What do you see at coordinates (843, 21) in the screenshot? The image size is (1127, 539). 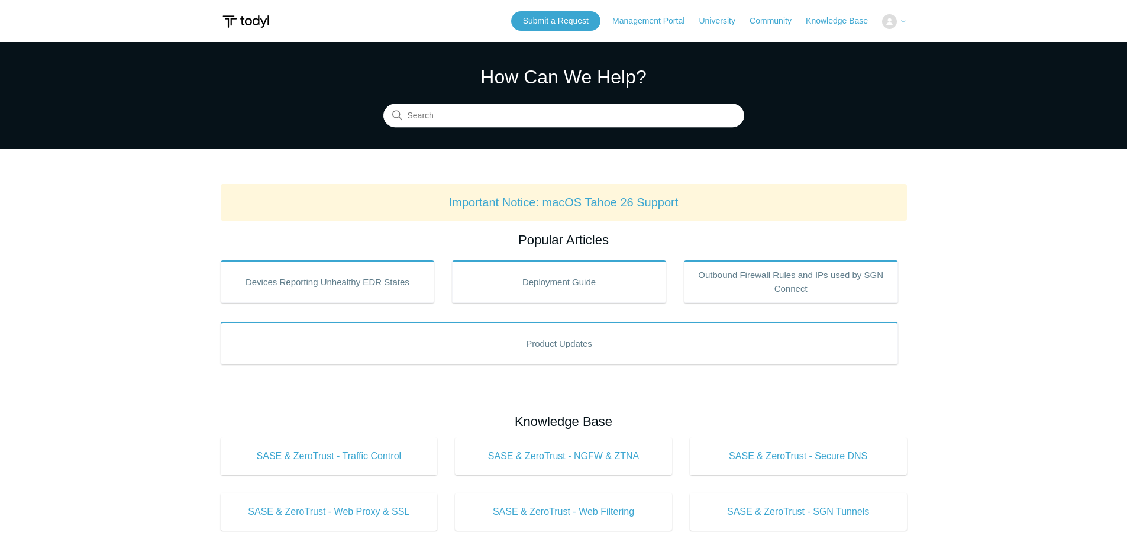 I see `a: Knowledge Base` at bounding box center [843, 21].